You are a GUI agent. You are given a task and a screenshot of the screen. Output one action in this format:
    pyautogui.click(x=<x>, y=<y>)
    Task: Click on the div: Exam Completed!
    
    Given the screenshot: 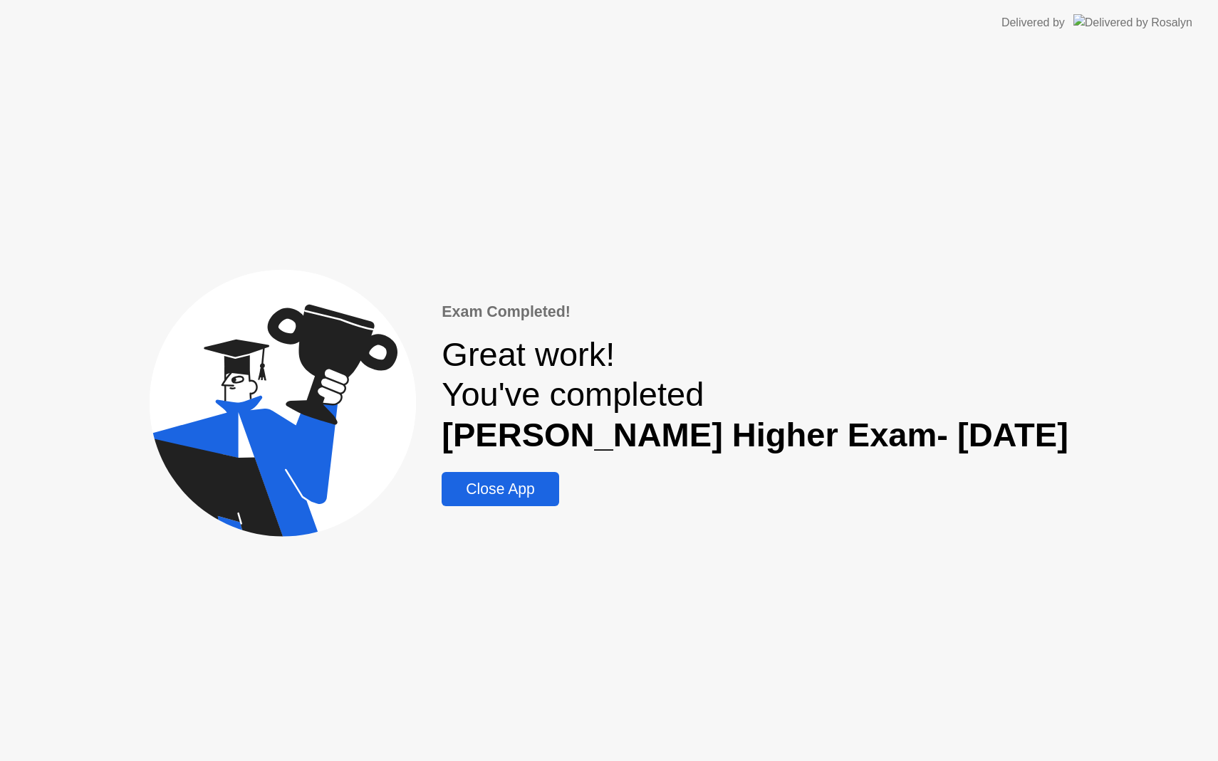 What is the action you would take?
    pyautogui.click(x=754, y=312)
    